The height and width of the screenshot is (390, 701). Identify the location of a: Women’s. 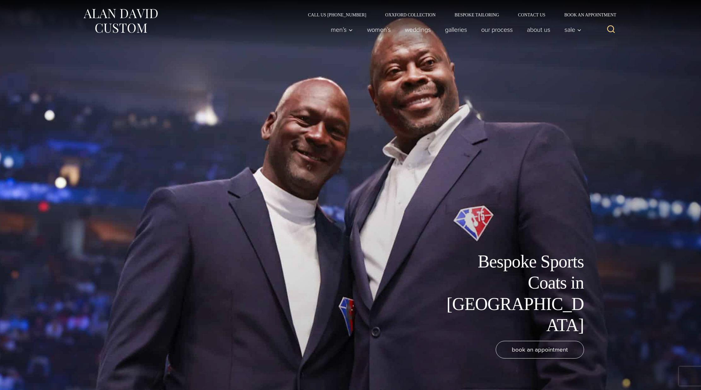
(379, 30).